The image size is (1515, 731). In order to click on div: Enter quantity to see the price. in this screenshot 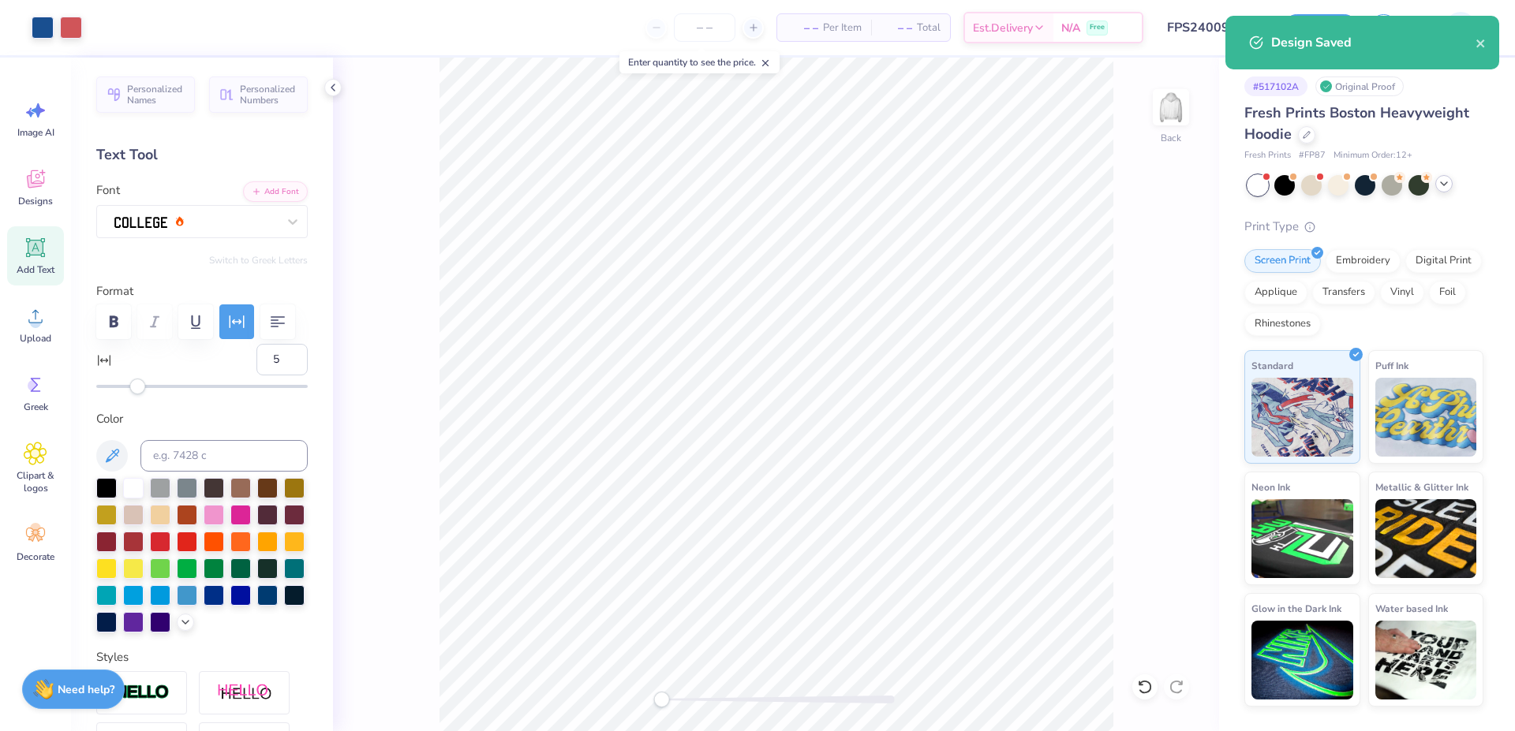, I will do `click(699, 62)`.